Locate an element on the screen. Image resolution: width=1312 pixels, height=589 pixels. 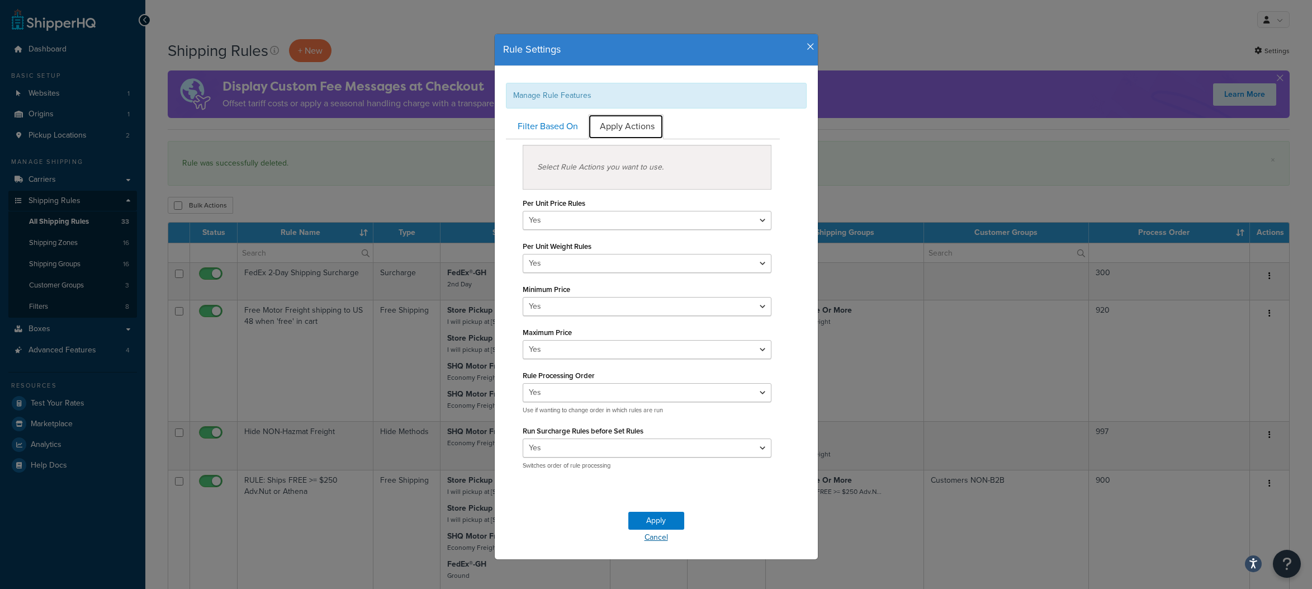
p: Use if wanting to change order in which rules are run is located at coordinates (648, 410).